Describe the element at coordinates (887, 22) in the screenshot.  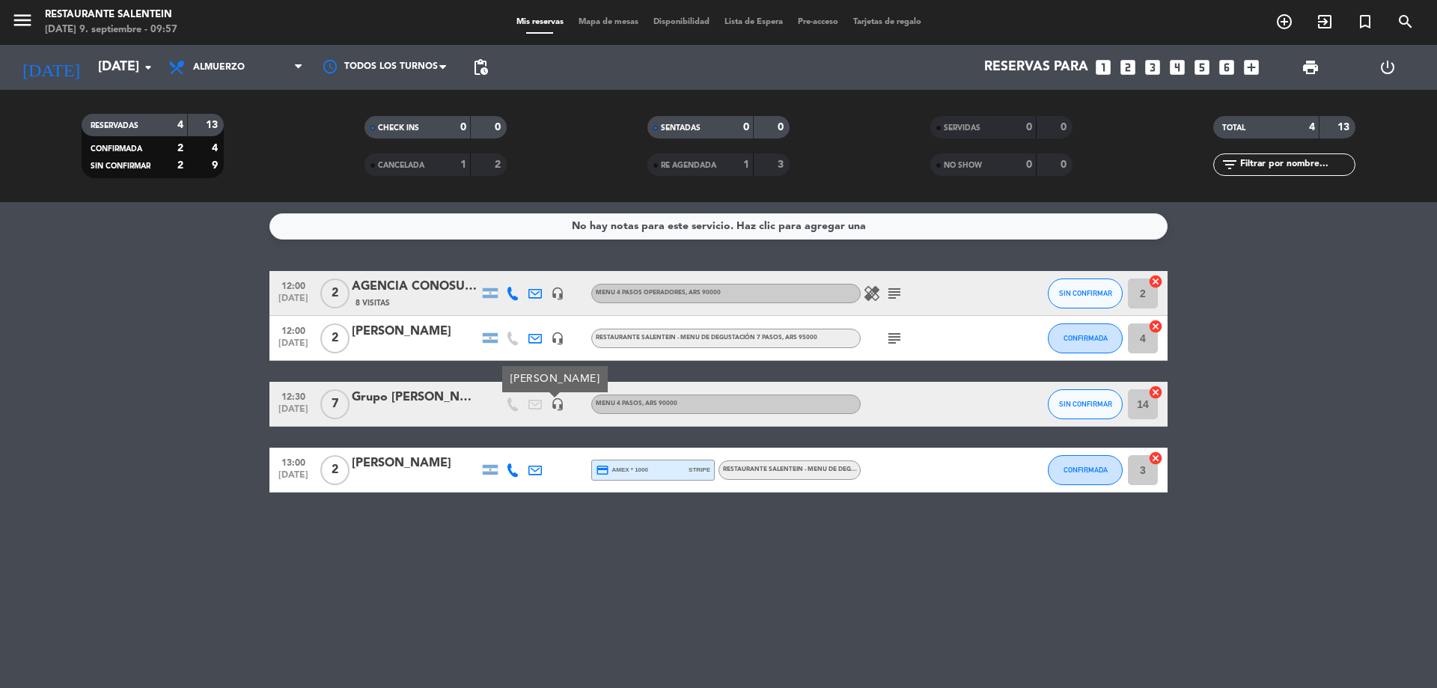
I see `span: Tarjetas de regalo` at that location.